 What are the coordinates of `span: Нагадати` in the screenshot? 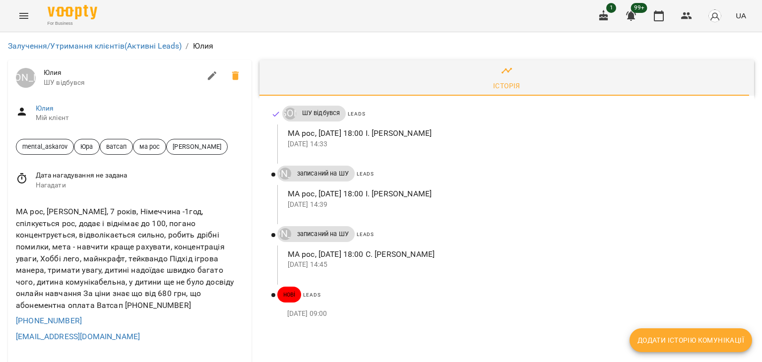 It's located at (139, 186).